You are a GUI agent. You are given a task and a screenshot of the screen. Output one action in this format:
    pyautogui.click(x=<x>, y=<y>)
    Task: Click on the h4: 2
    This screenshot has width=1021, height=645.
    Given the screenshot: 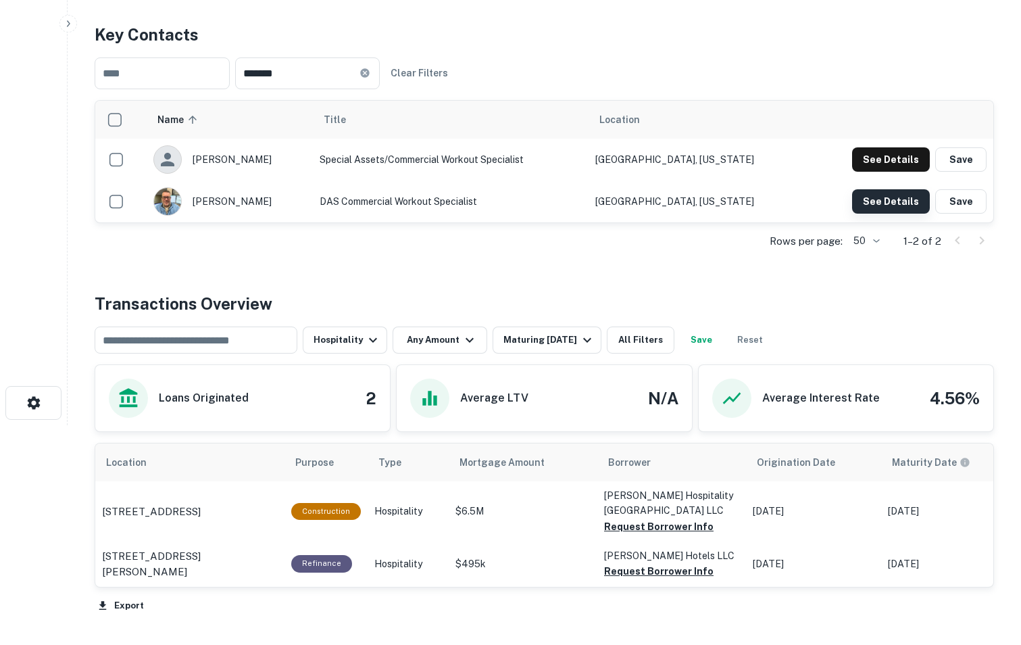 What is the action you would take?
    pyautogui.click(x=371, y=398)
    